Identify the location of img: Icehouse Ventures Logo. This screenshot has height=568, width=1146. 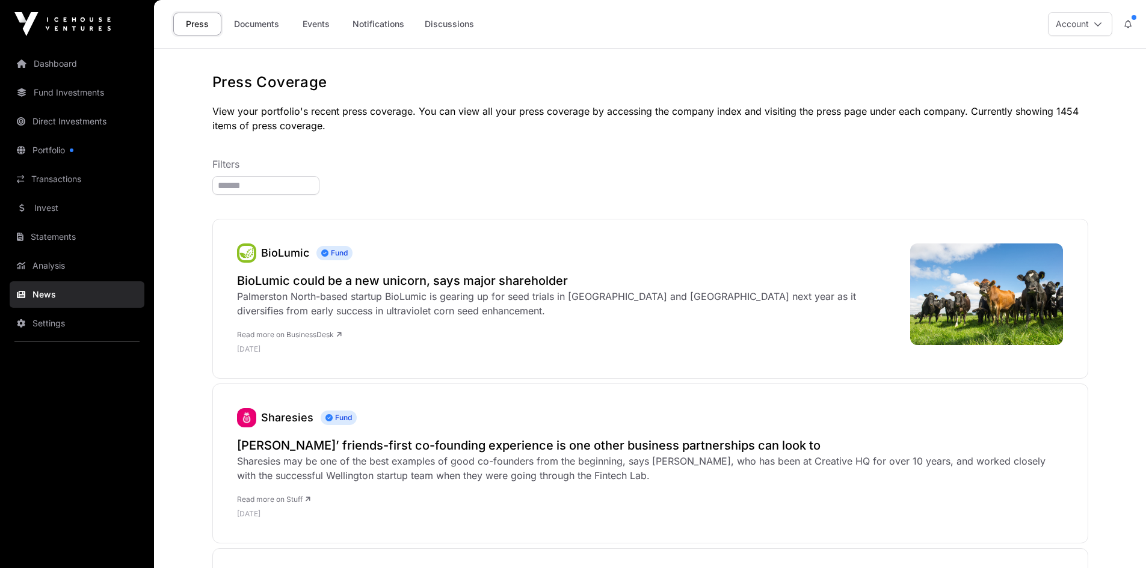
(63, 24).